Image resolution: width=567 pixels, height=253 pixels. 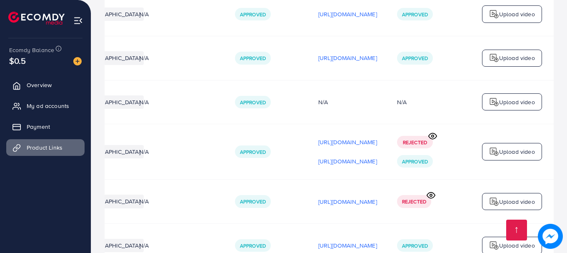 I want to click on img: menu, so click(x=78, y=20).